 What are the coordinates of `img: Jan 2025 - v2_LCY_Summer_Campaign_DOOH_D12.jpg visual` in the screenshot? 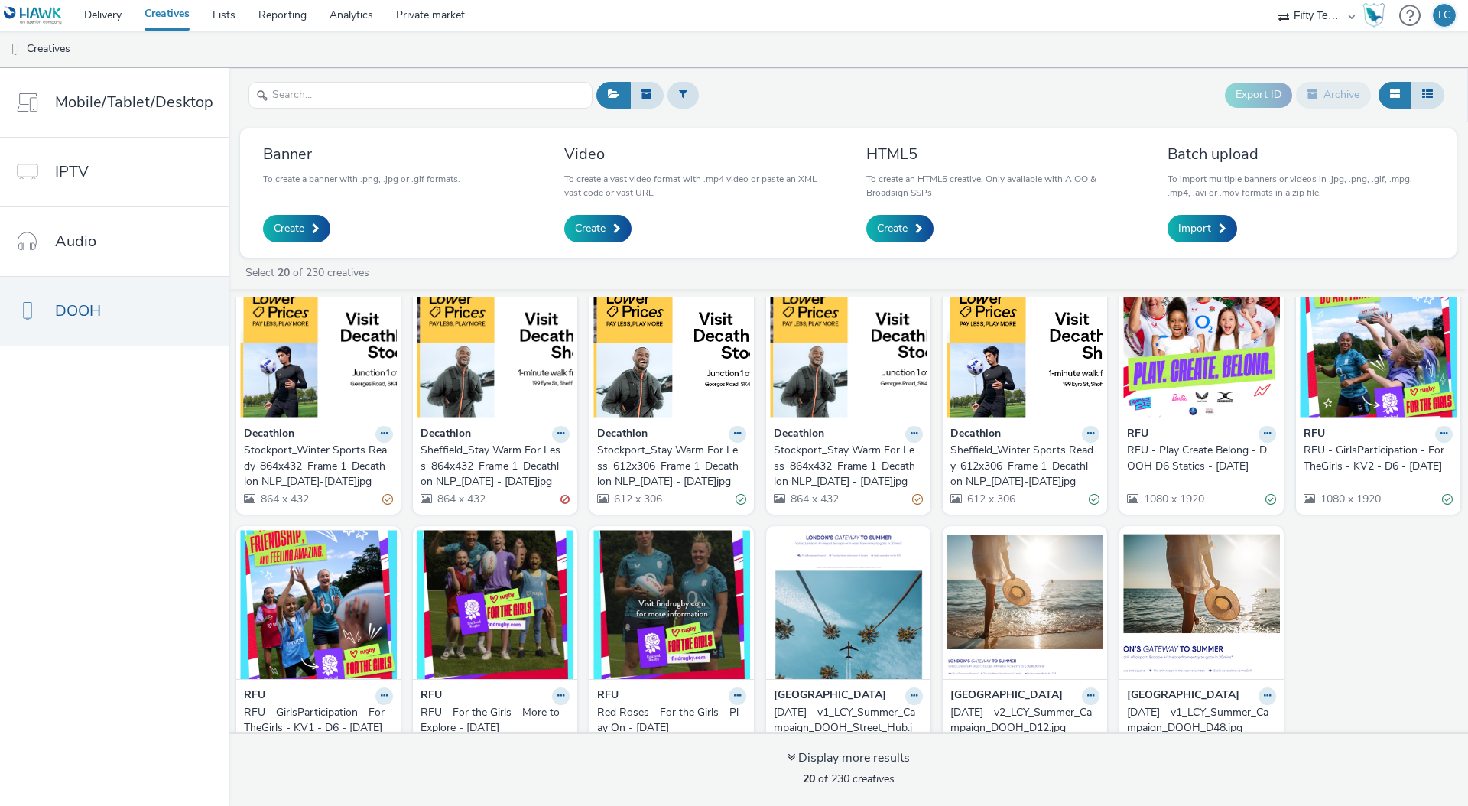 It's located at (1025, 604).